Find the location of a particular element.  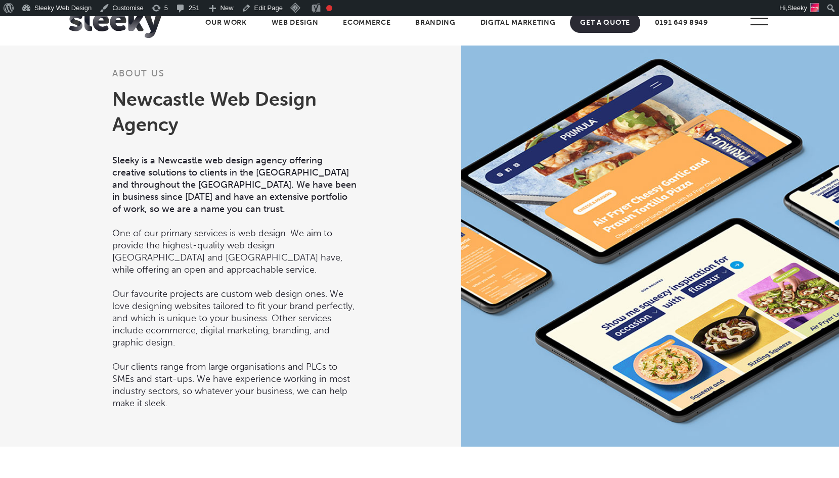

a: Digital Marketing is located at coordinates (518, 23).